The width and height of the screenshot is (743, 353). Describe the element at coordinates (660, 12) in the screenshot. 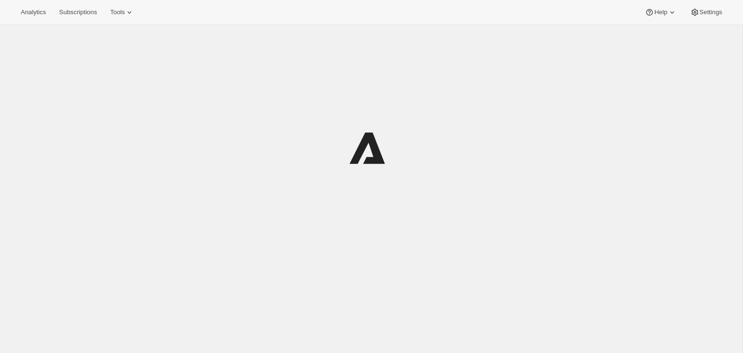

I see `button: Help` at that location.